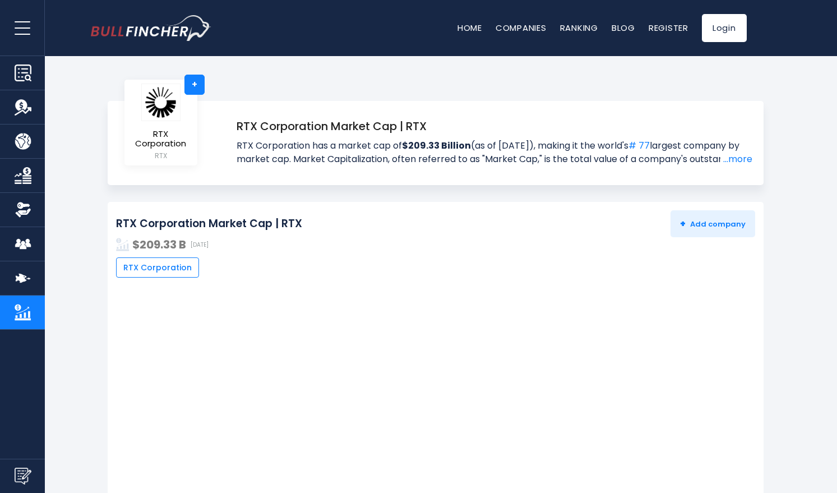 The width and height of the screenshot is (837, 493). I want to click on a: # 77, so click(639, 145).